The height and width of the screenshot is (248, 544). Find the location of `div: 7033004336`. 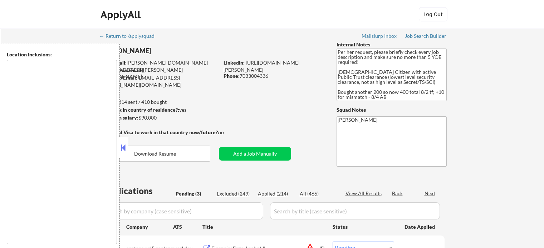

div: 7033004336 is located at coordinates (274, 76).